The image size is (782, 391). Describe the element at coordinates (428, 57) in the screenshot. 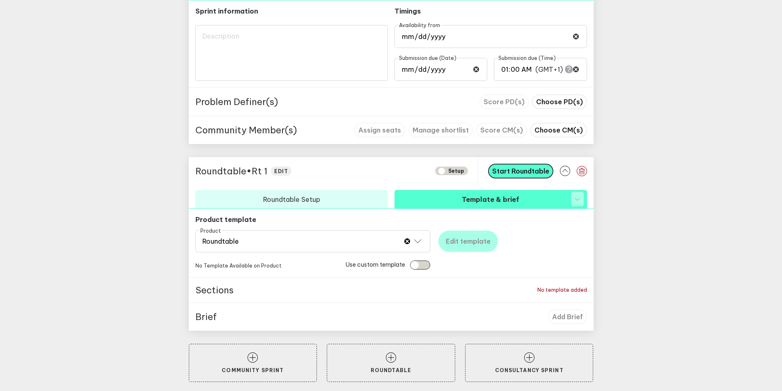

I see `span: Submission due (Date)` at that location.